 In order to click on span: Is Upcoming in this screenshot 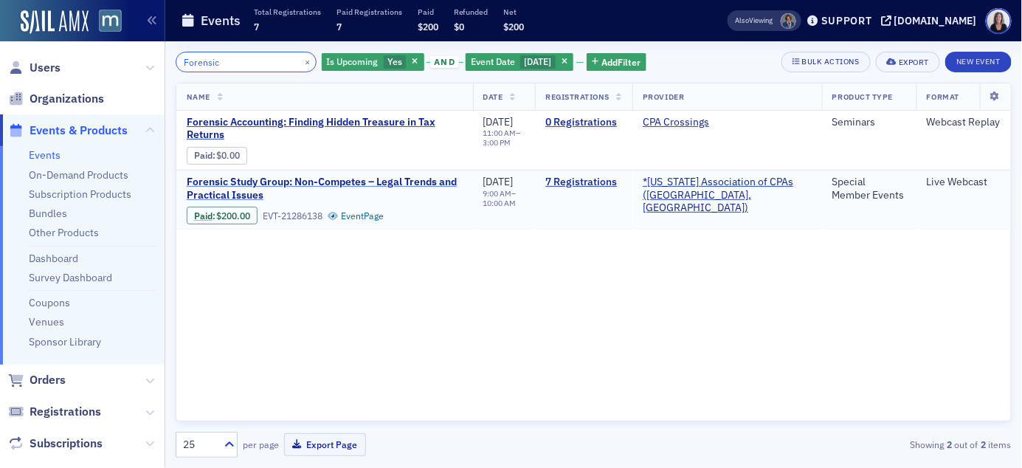, I will do `click(353, 61)`.